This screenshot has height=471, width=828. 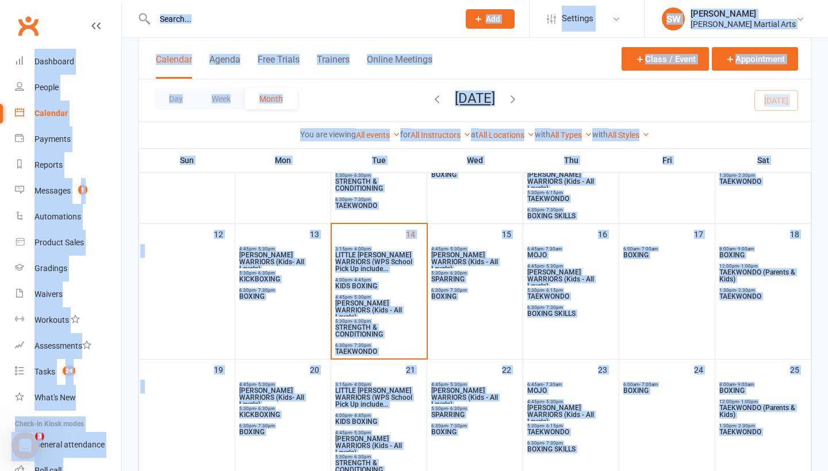 What do you see at coordinates (55, 398) in the screenshot?
I see `div: What's New` at bounding box center [55, 398].